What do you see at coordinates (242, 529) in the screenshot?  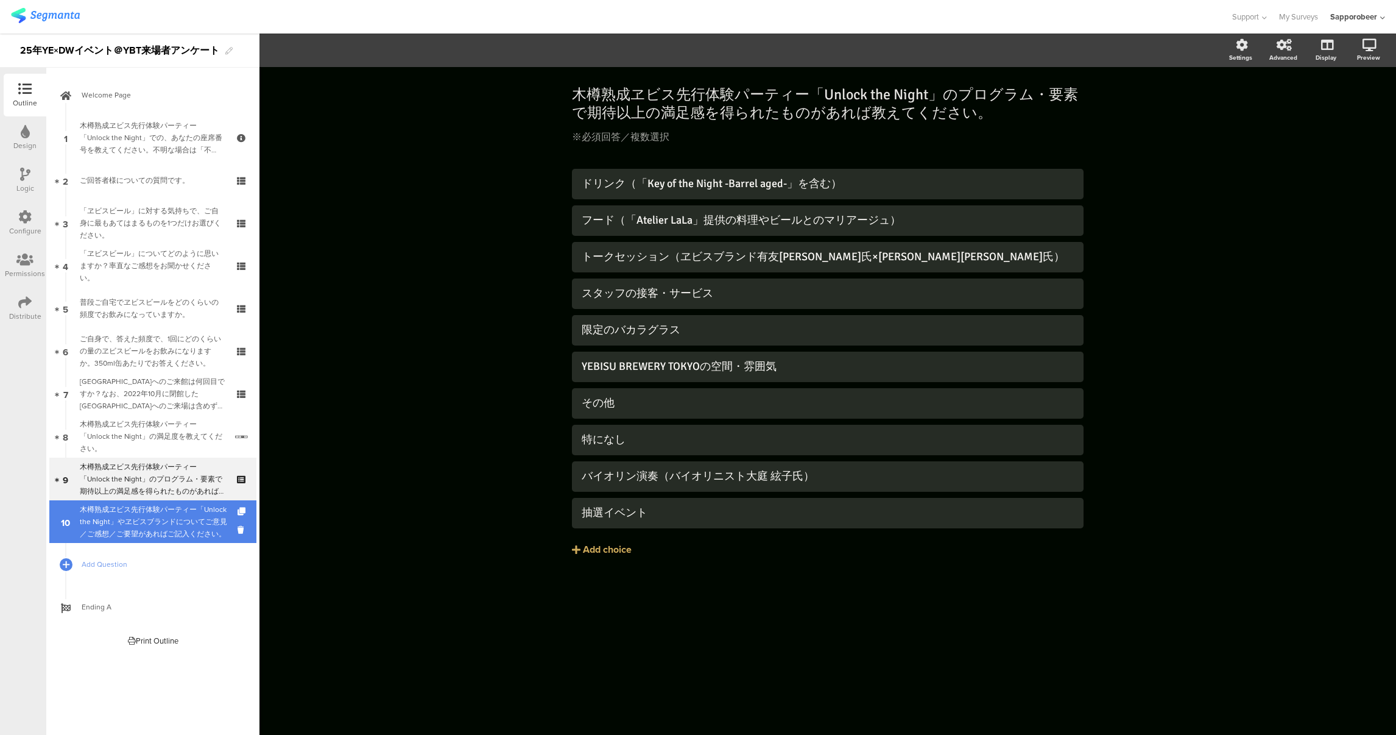 I see `i: Delete` at bounding box center [242, 529].